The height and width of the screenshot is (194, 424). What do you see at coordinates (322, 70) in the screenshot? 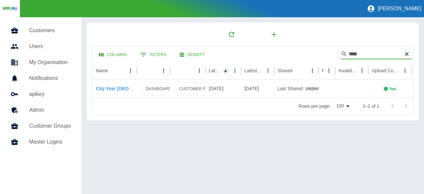
I see `div: Ref` at bounding box center [322, 70].